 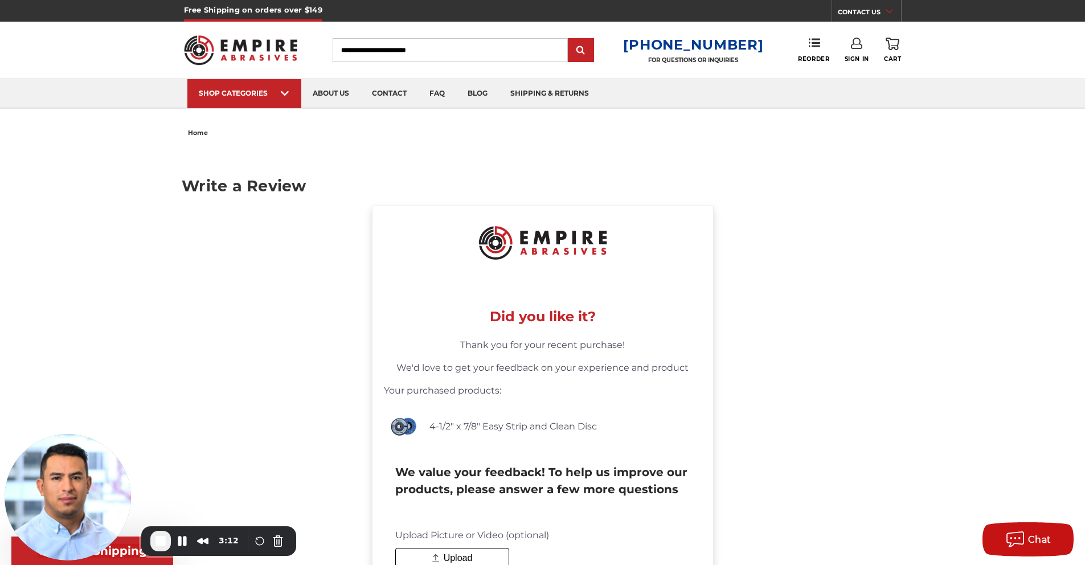 What do you see at coordinates (543, 316) in the screenshot?
I see `span: Did you like it?` at bounding box center [543, 316].